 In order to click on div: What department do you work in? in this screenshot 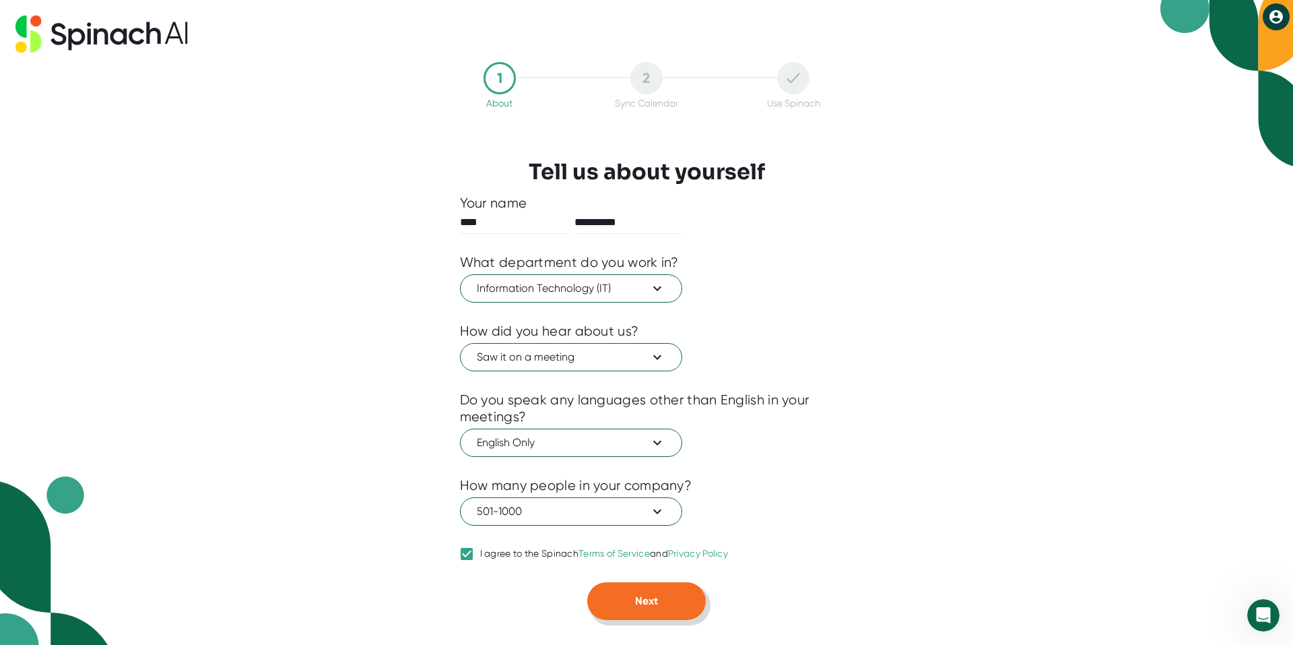, I will do `click(569, 262)`.